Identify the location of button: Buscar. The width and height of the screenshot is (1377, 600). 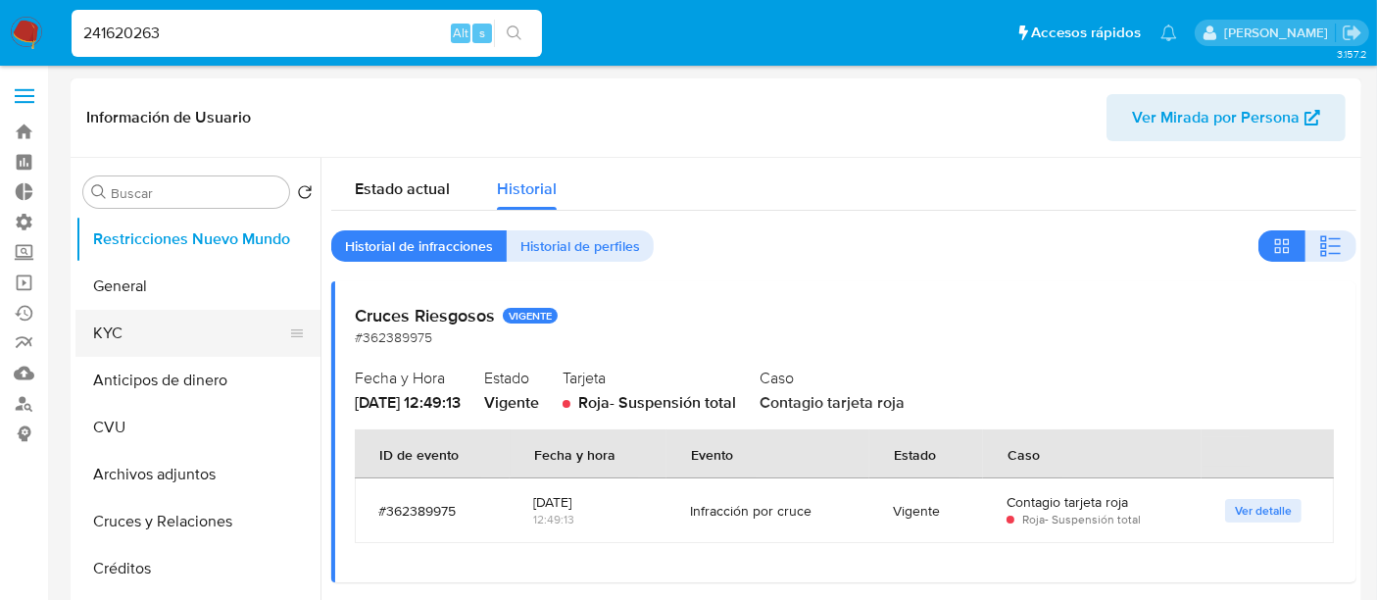
(99, 192).